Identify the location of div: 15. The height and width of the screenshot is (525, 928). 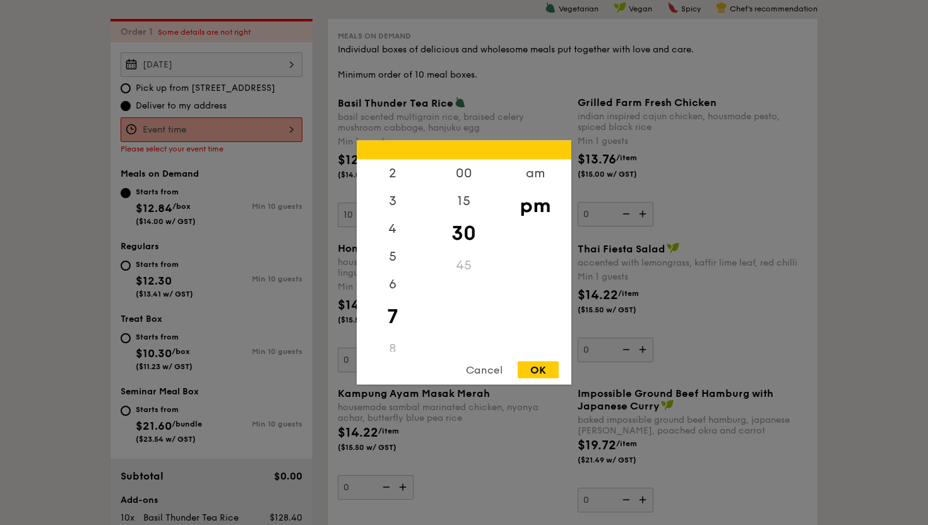
(463, 201).